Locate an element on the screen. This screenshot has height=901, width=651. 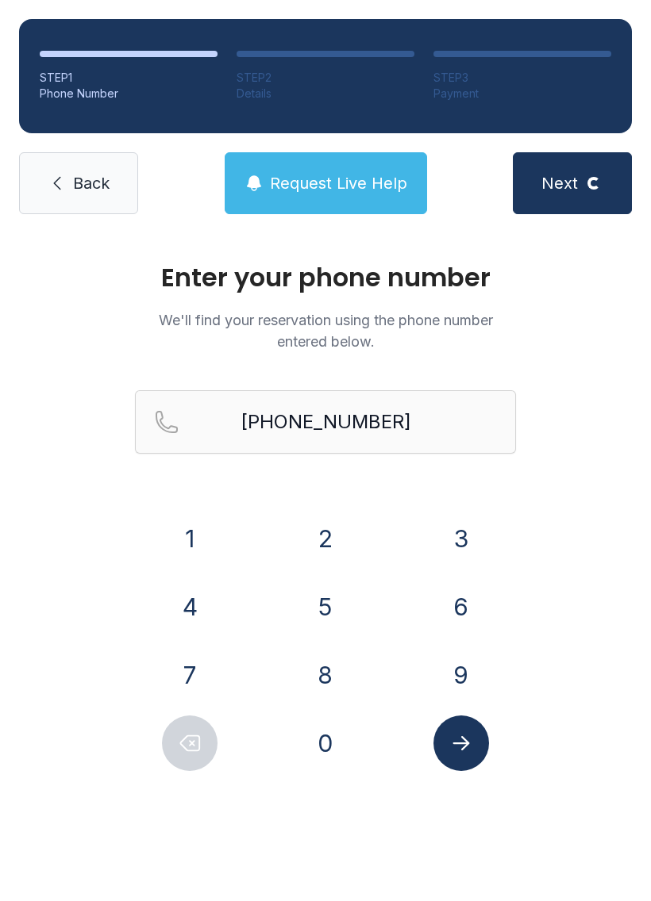
h1: Enter your phone number is located at coordinates (325, 278).